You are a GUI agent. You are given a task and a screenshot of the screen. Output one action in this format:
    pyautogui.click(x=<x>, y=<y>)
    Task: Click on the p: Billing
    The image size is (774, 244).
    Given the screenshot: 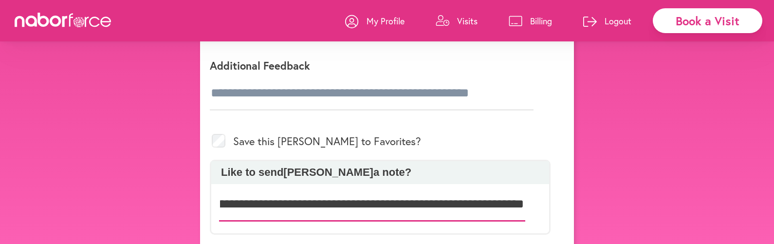 What is the action you would take?
    pyautogui.click(x=541, y=21)
    